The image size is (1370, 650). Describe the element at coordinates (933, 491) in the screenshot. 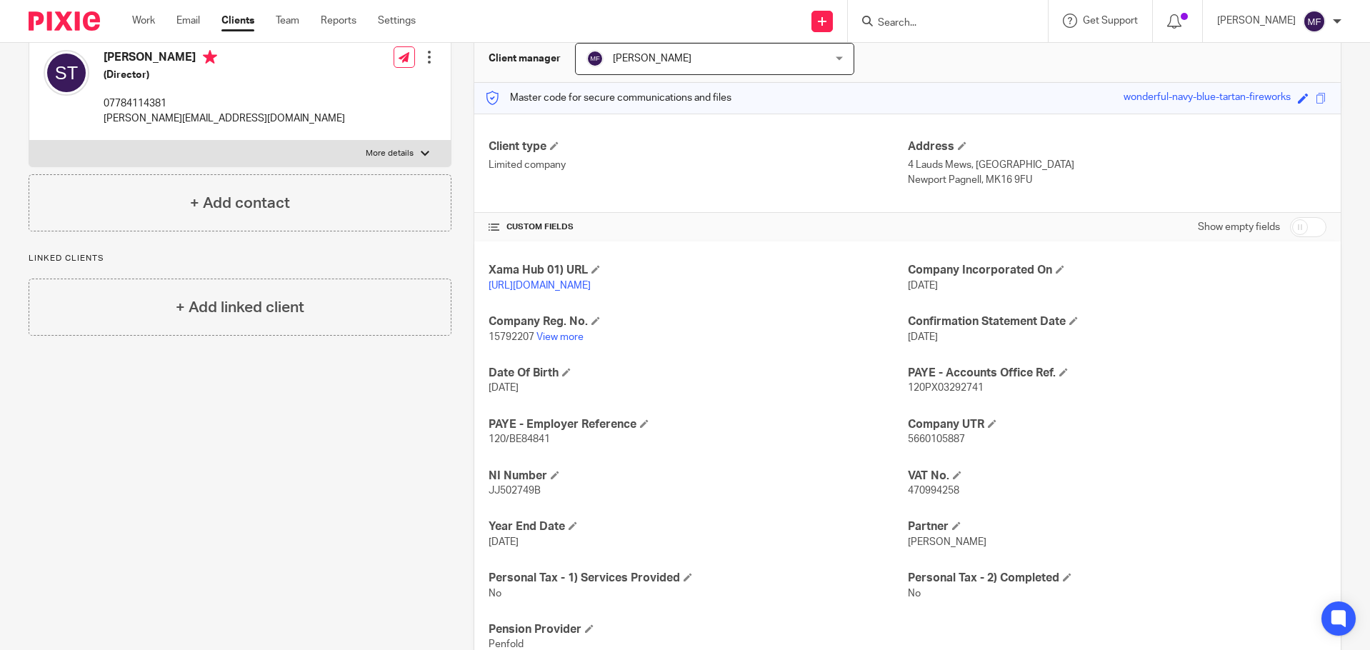

I see `span: 470994258` at that location.